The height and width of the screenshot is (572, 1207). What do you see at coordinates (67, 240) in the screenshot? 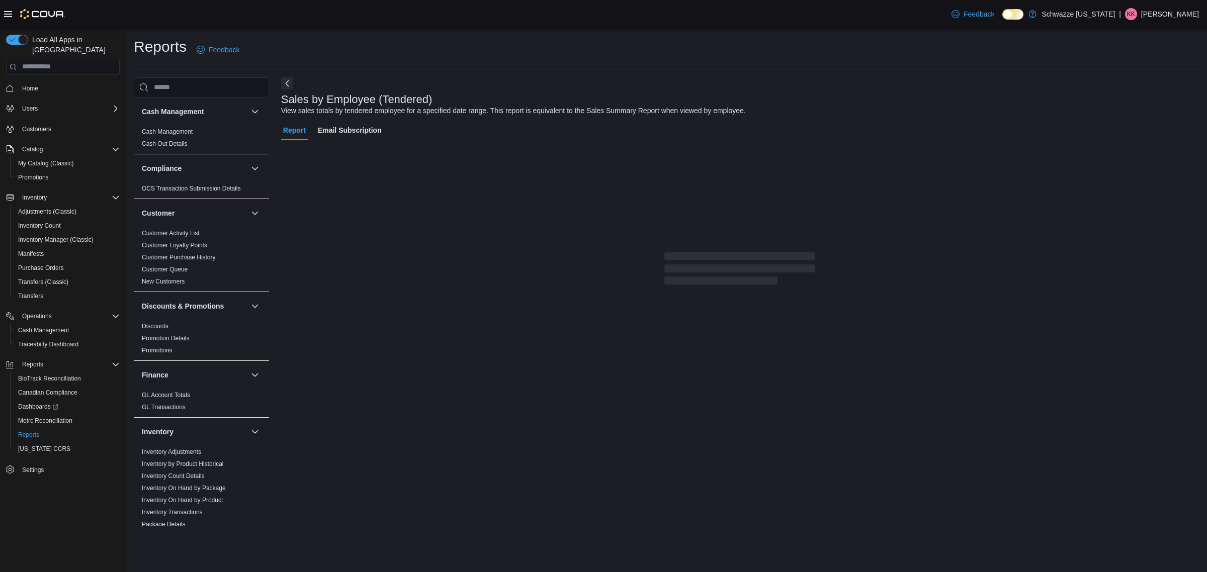
I see `span: Inventory Manager (Classic)` at bounding box center [67, 240].